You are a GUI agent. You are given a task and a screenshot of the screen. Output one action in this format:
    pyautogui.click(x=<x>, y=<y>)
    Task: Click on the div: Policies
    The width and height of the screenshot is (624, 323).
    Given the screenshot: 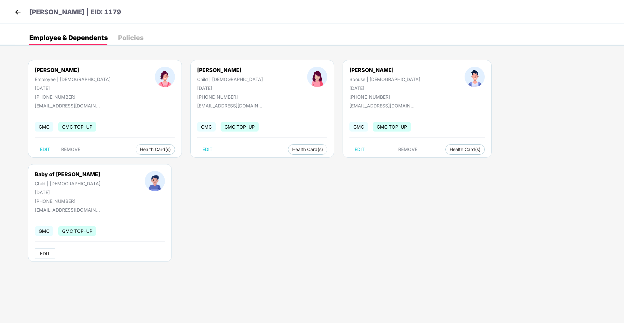 What is the action you would take?
    pyautogui.click(x=131, y=38)
    